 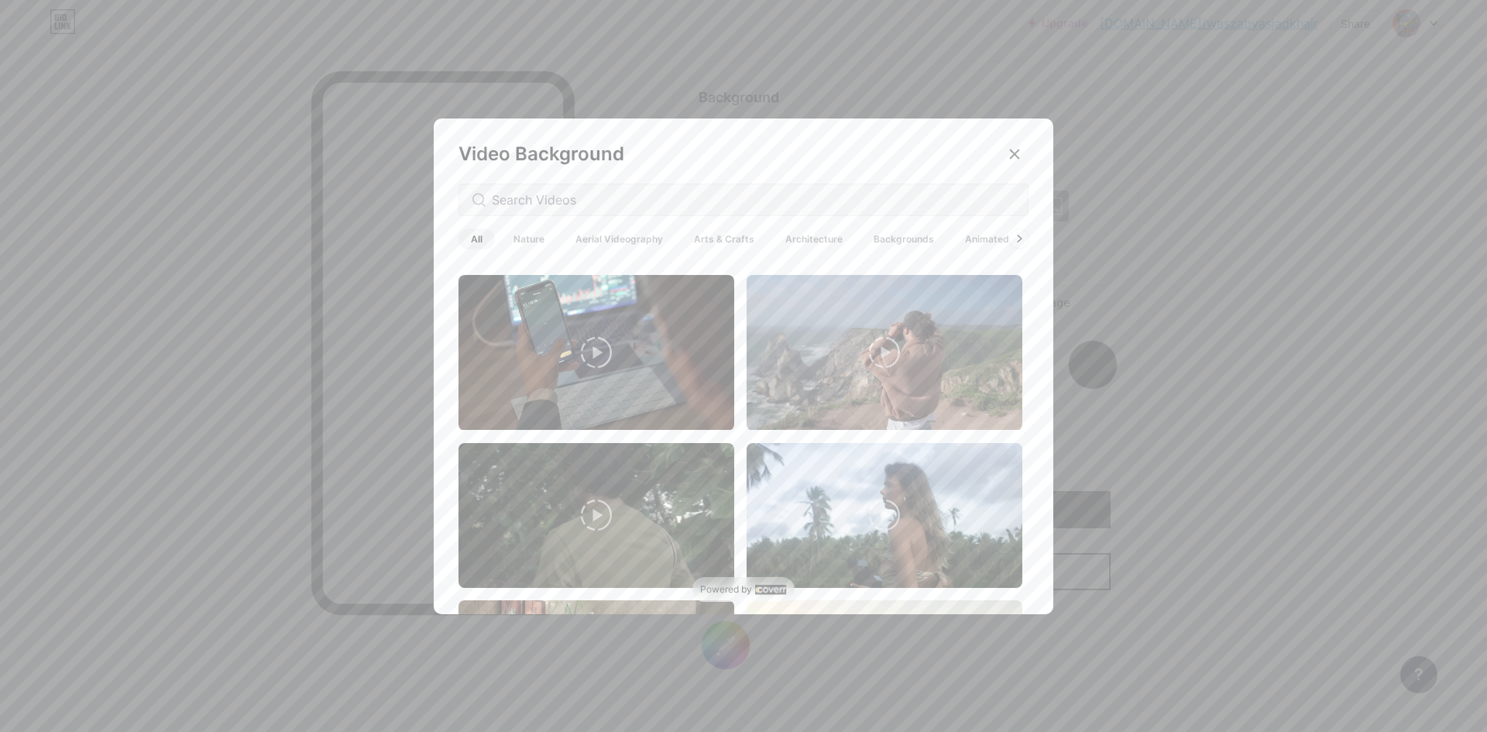 What do you see at coordinates (541, 153) in the screenshot?
I see `span: Video Background` at bounding box center [541, 153].